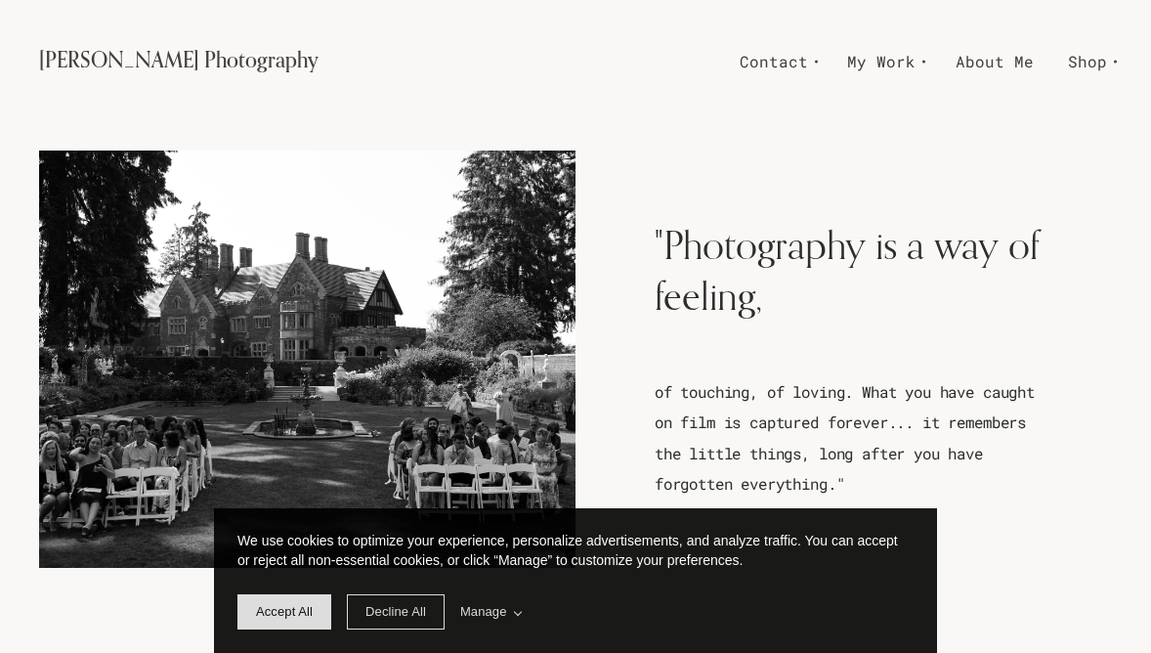 This screenshot has width=1151, height=653. Describe the element at coordinates (776, 61) in the screenshot. I see `a: Contact` at that location.